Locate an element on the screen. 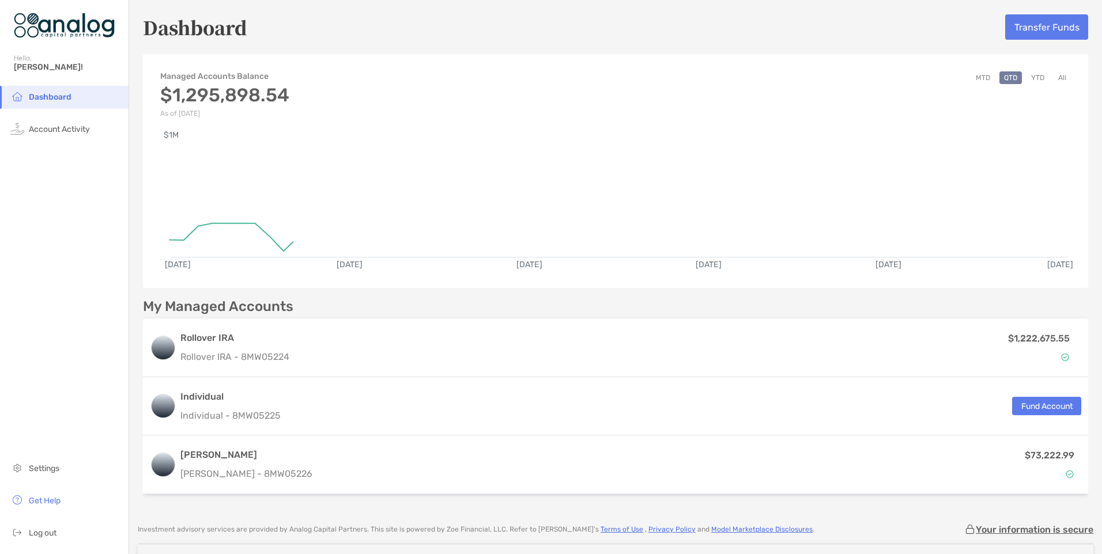 This screenshot has width=1102, height=554. a: Model Marketplace Disclosures is located at coordinates (762, 530).